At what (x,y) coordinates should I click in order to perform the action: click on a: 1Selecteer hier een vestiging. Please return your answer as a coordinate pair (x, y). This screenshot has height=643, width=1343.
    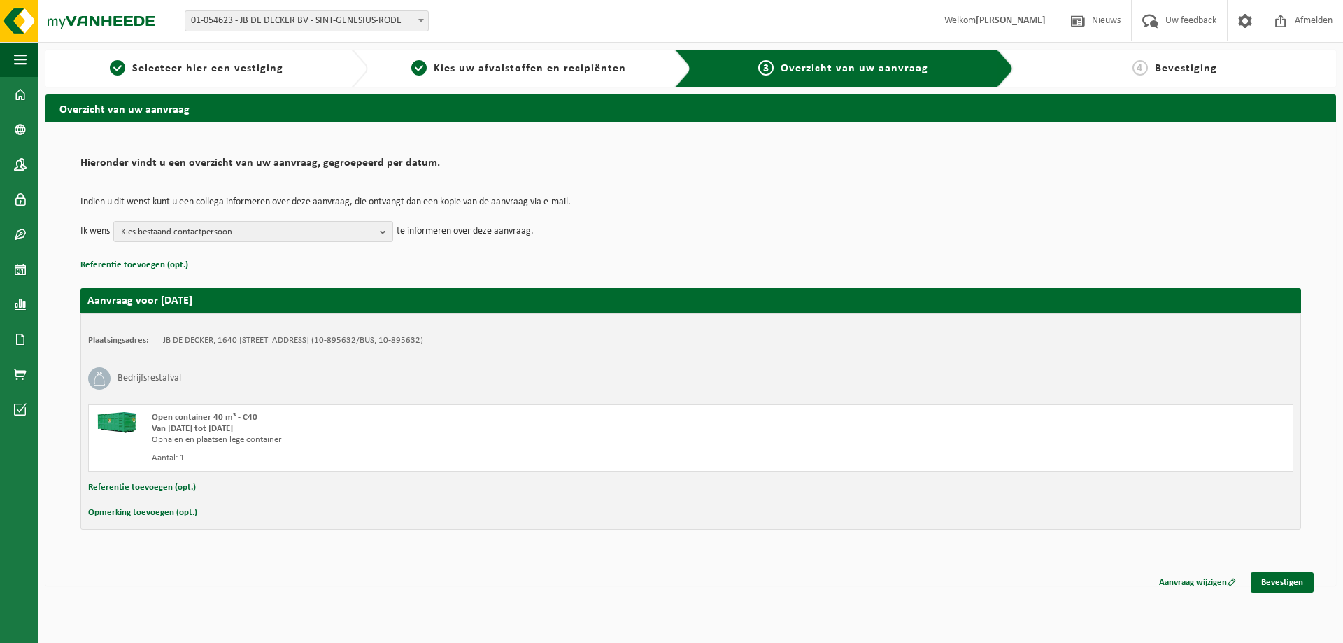
    Looking at the image, I should click on (196, 69).